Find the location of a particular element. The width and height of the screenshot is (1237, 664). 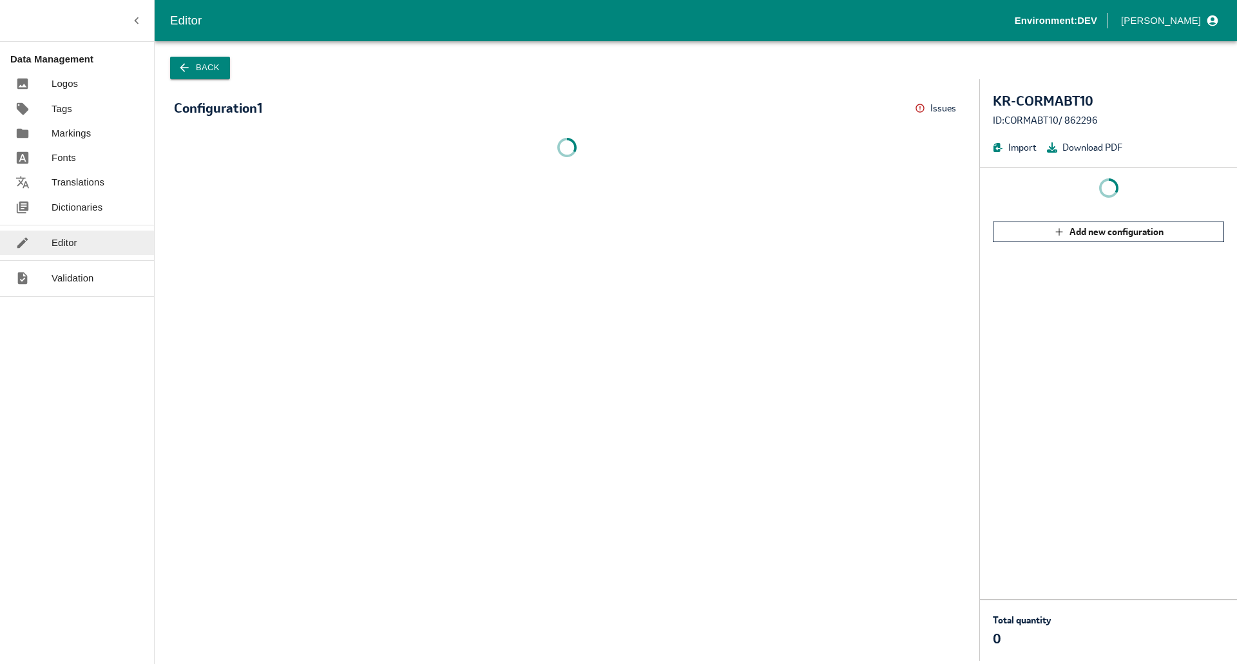

button: profile is located at coordinates (1169, 21).